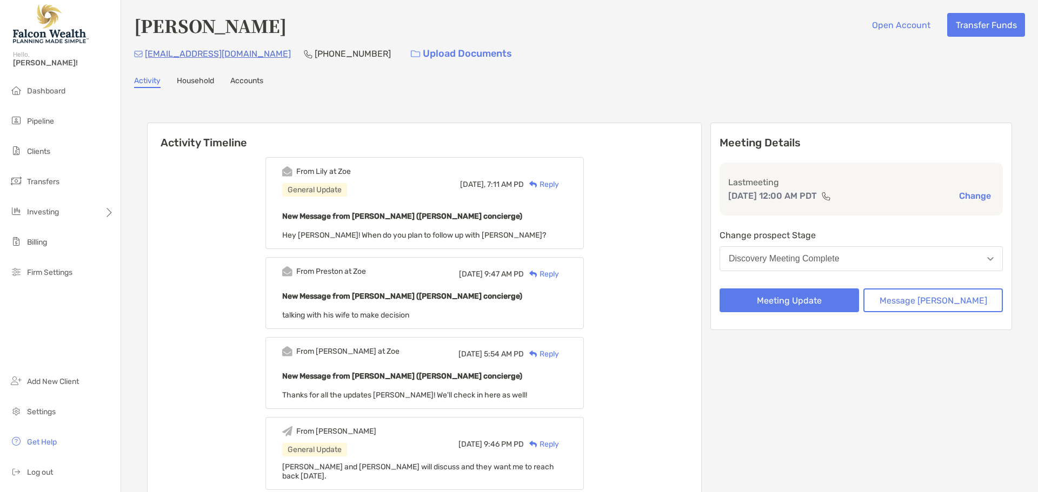 This screenshot has height=492, width=1038. I want to click on h6: Activity Timeline, so click(424, 136).